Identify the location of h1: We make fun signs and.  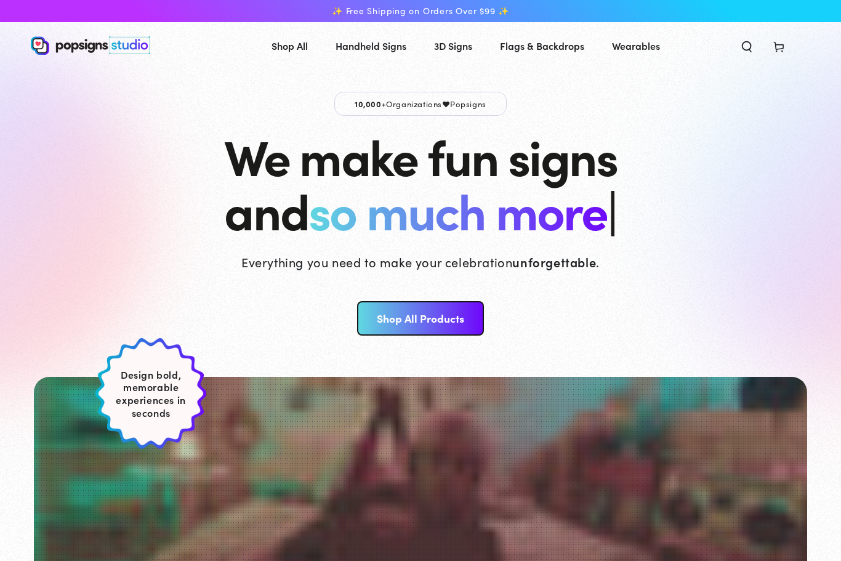
(420, 182).